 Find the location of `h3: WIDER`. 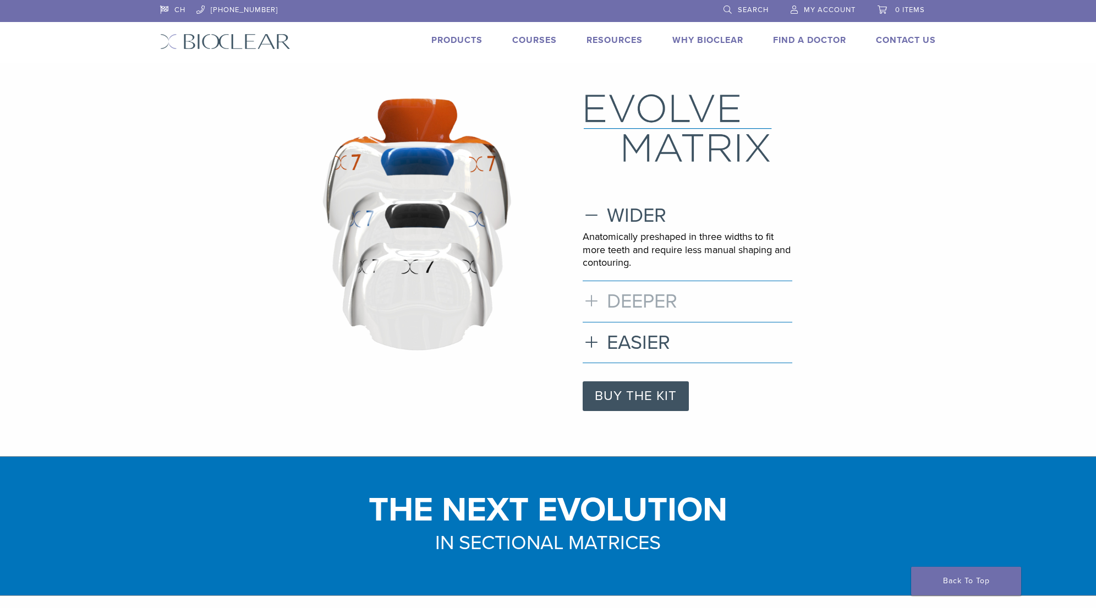

h3: WIDER is located at coordinates (687, 215).